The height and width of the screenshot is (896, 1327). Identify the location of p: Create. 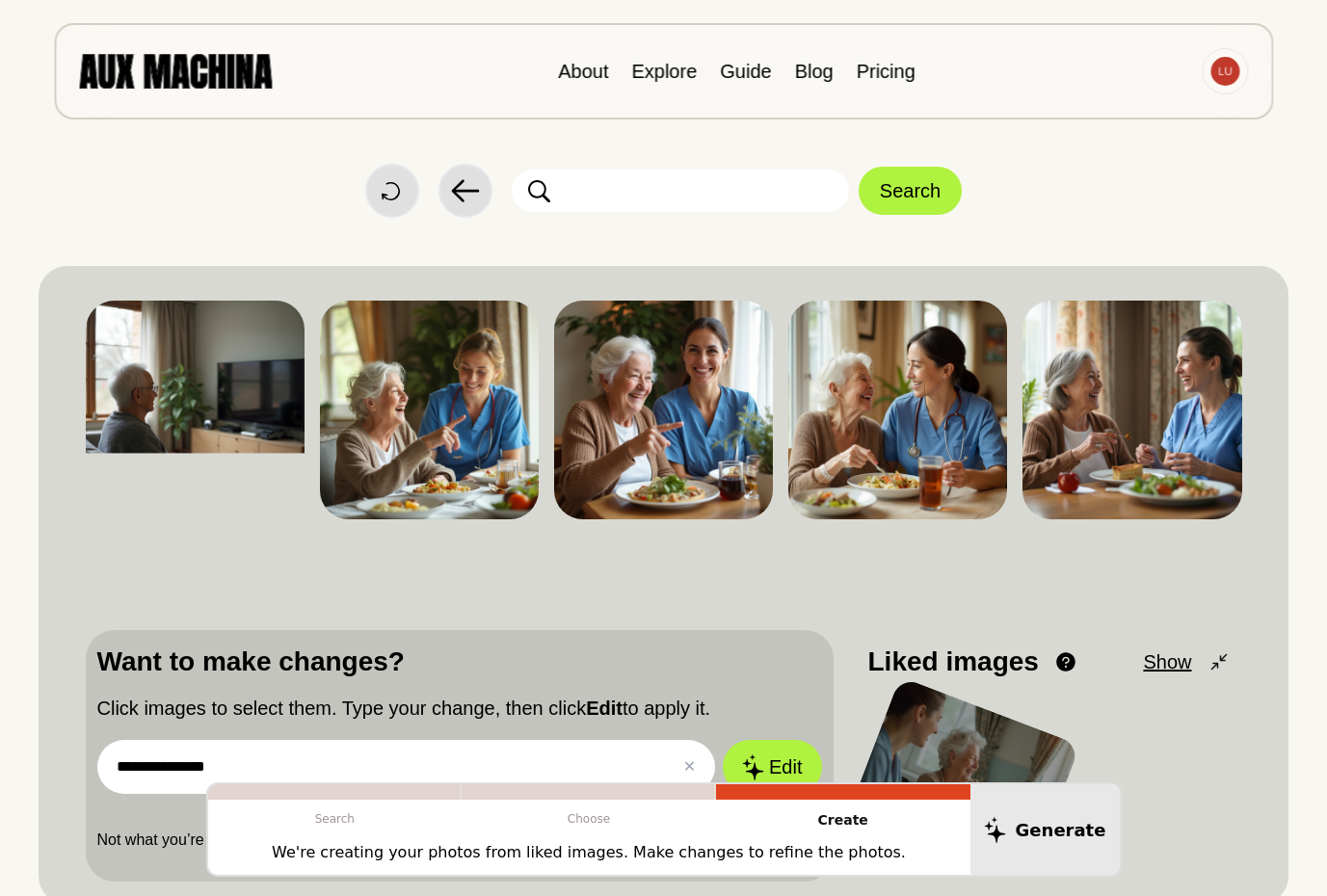
(843, 820).